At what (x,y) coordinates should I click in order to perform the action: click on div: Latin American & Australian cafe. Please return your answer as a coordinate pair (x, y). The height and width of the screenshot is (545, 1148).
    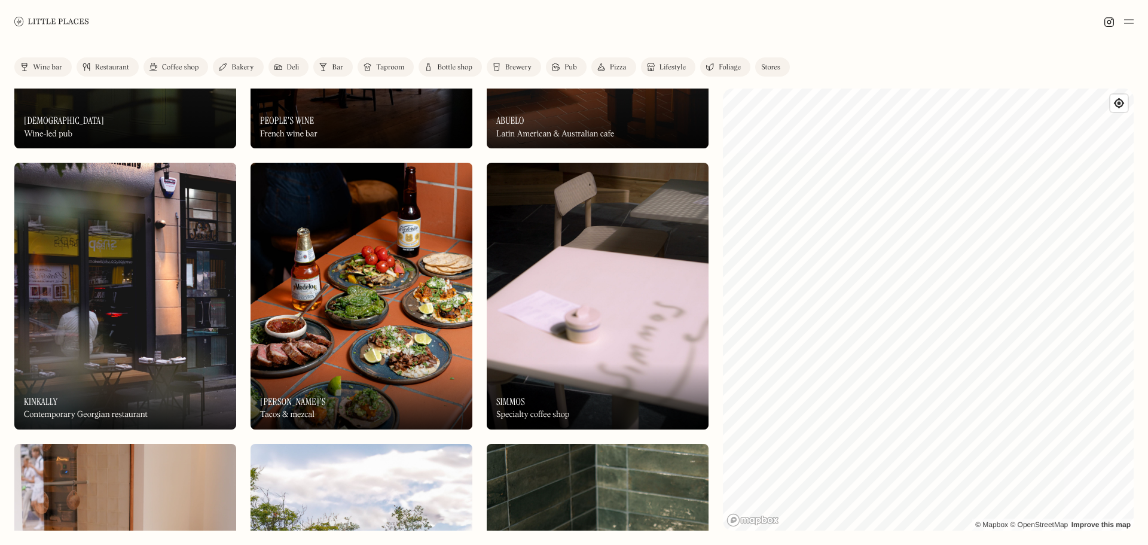
    Looking at the image, I should click on (555, 134).